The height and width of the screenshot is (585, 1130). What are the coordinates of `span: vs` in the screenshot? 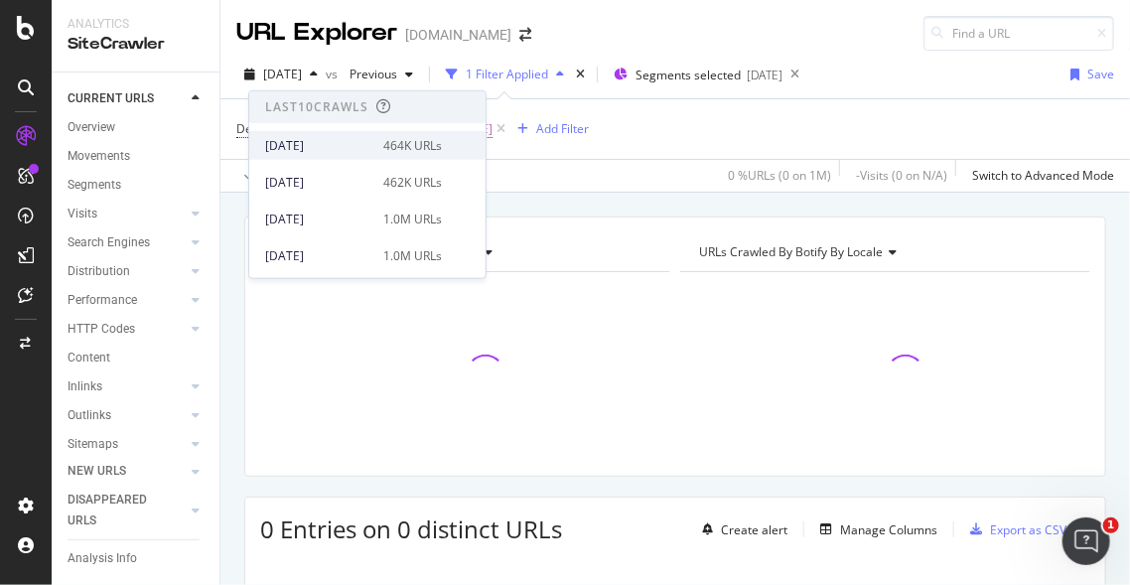 It's located at (334, 74).